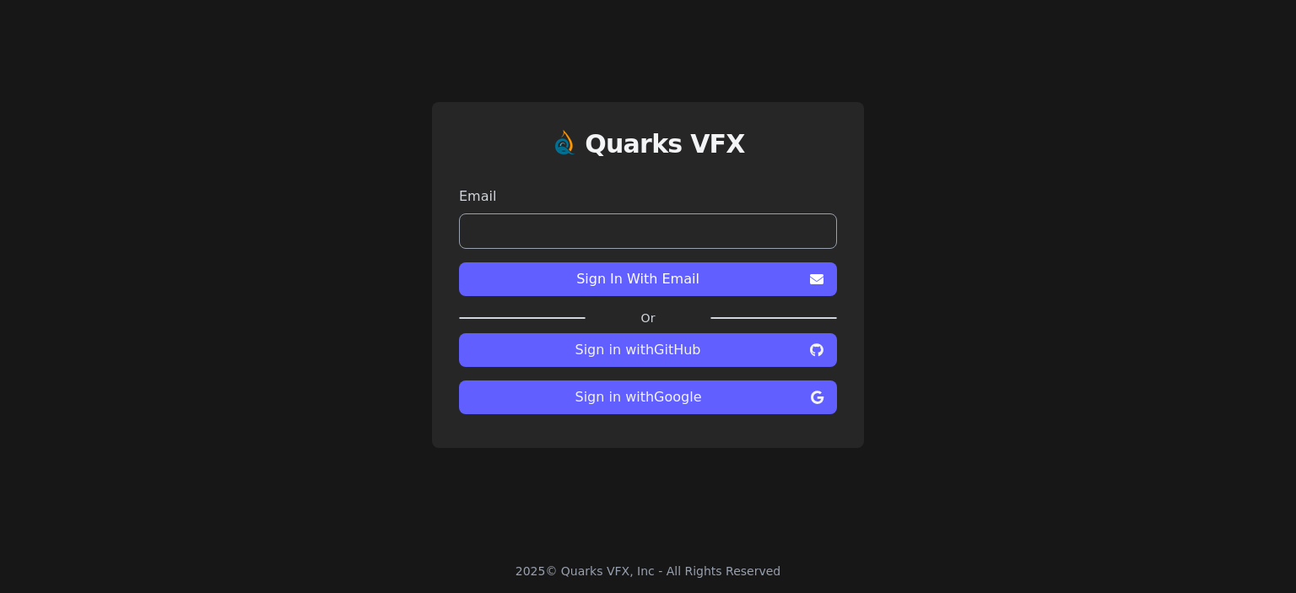 The width and height of the screenshot is (1296, 593). What do you see at coordinates (665, 144) in the screenshot?
I see `h1: Quarks VFX` at bounding box center [665, 144].